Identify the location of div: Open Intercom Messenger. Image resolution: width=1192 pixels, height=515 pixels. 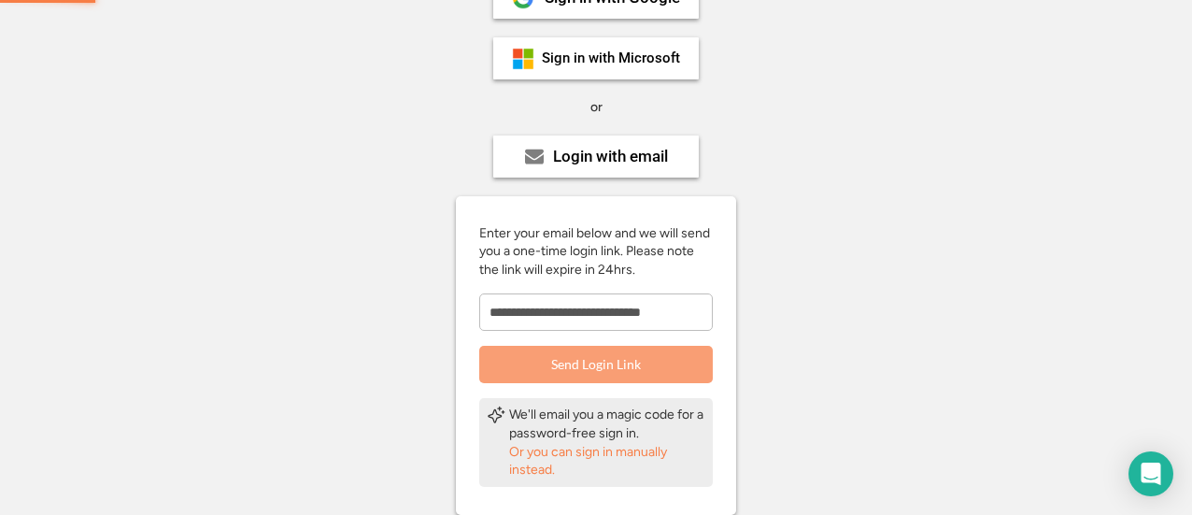
(1151, 474).